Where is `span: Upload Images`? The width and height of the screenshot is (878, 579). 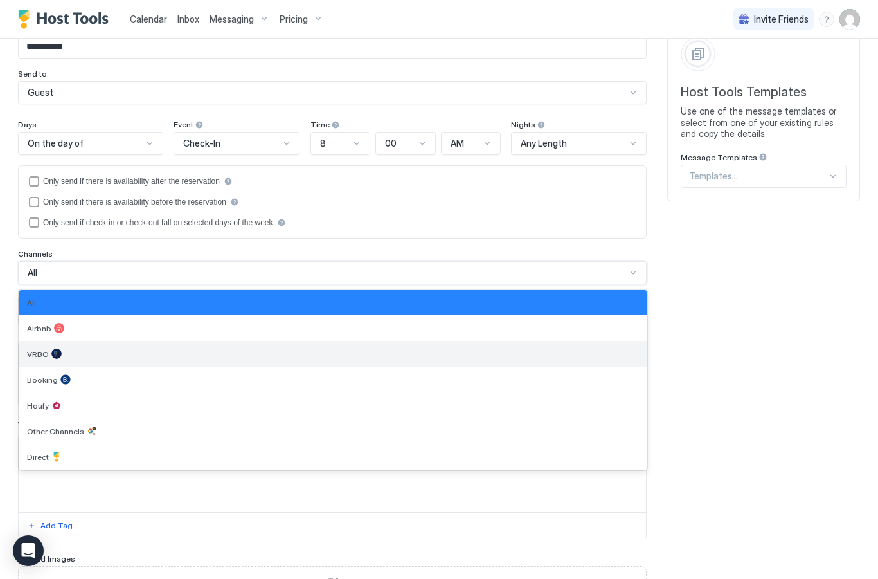 span: Upload Images is located at coordinates (46, 558).